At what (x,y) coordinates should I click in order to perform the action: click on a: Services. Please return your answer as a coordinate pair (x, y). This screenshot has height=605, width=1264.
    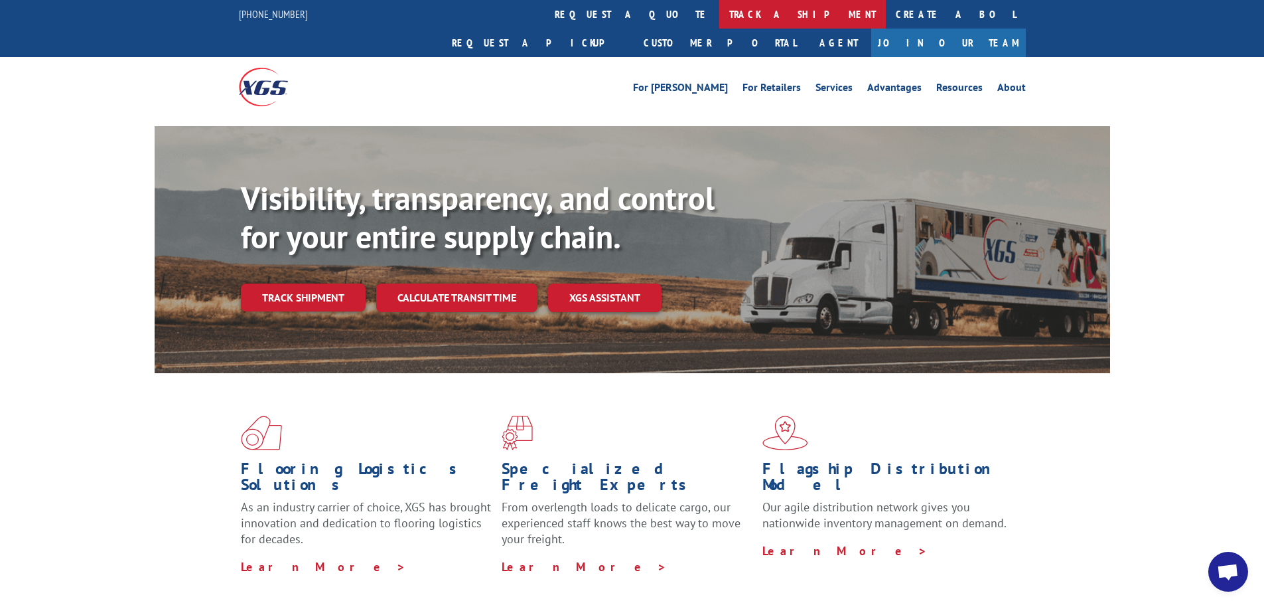
    Looking at the image, I should click on (834, 90).